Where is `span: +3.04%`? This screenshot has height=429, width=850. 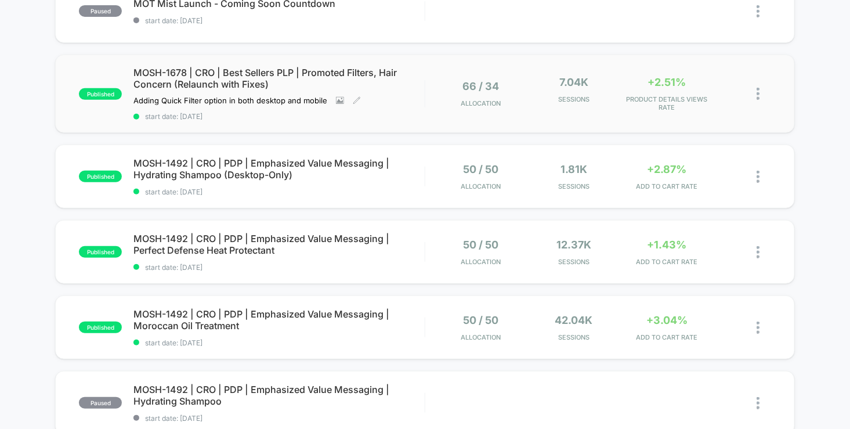 span: +3.04% is located at coordinates (667, 320).